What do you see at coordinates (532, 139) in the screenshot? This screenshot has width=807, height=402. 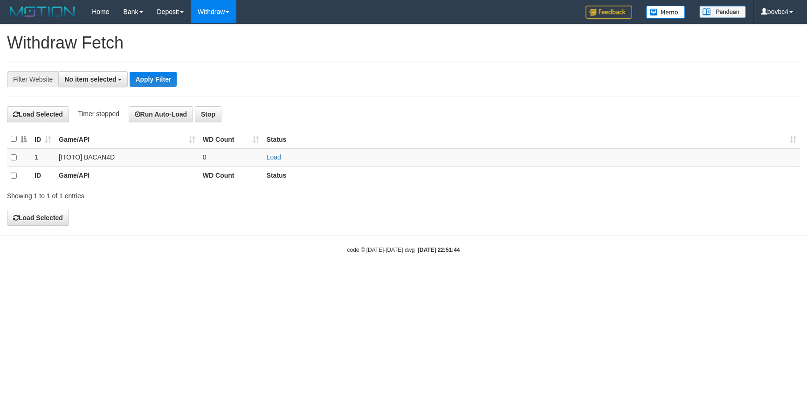 I see `th: Status: activate to sort column ascending` at bounding box center [532, 139].